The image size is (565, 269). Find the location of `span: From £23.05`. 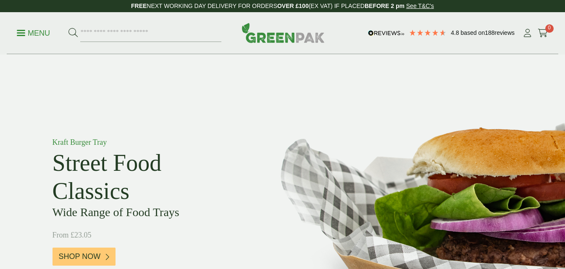

span: From £23.05 is located at coordinates (72, 235).